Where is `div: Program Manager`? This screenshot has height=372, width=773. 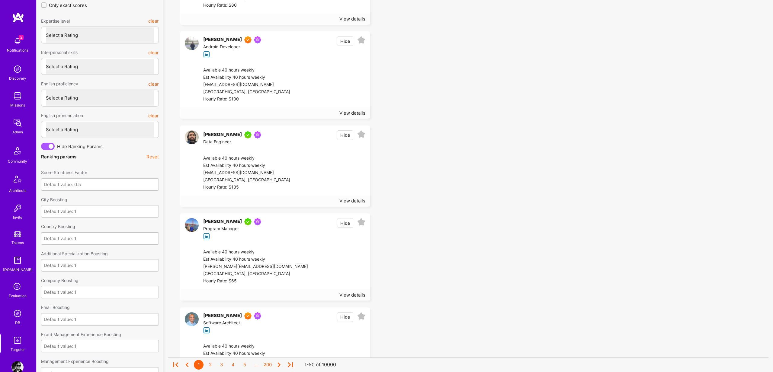 div: Program Manager is located at coordinates (233, 229).